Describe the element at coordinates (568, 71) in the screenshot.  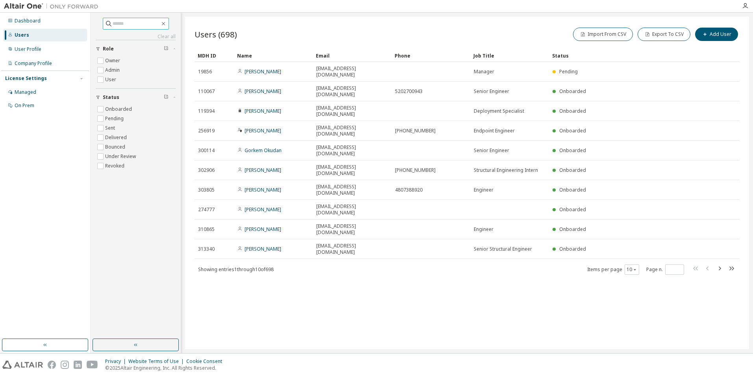
I see `span: Pending` at that location.